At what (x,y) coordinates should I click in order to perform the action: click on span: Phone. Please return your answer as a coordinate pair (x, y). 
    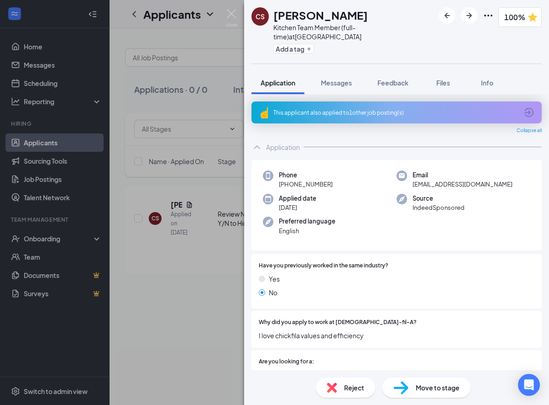
    Looking at the image, I should click on (306, 175).